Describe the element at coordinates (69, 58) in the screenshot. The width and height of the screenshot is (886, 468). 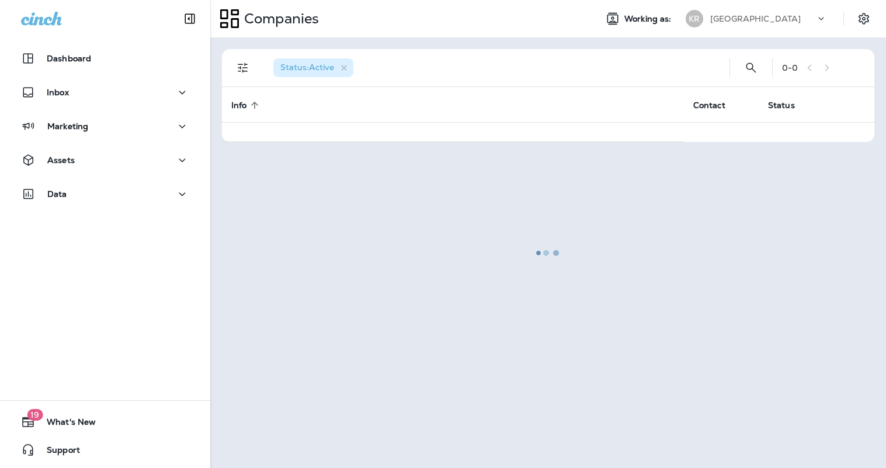
I see `p: Dashboard` at that location.